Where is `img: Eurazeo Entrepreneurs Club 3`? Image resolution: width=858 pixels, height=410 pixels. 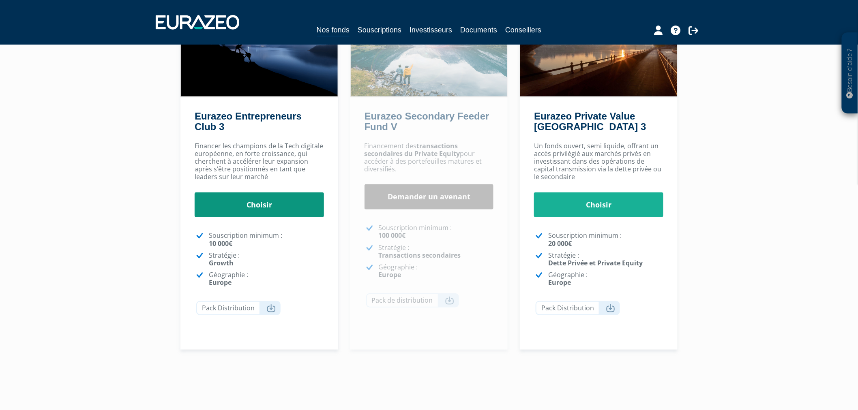
img: Eurazeo Entrepreneurs Club 3 is located at coordinates (259, 49).